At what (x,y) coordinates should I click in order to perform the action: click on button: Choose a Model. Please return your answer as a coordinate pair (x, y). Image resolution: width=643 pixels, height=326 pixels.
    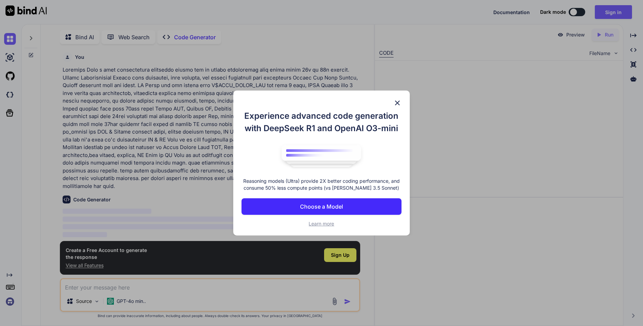
    Looking at the image, I should click on (322, 206).